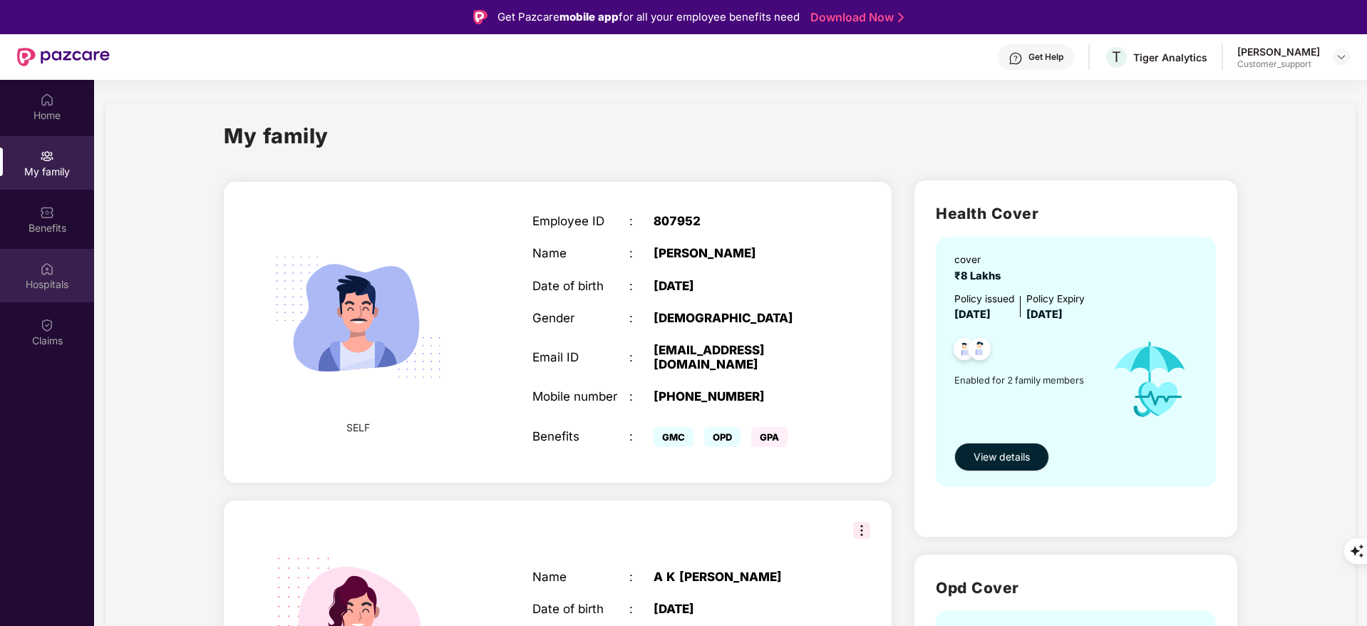 Image resolution: width=1367 pixels, height=626 pixels. Describe the element at coordinates (862, 530) in the screenshot. I see `img: svg+xml;base64,PHN2ZyB3aWR0aD0iMzIiIGhlaWdodD0iMzIiIHZpZXdCb3g9IjAgMCAzMiAzMiIgZmlsbD0ibm9uZSIgeG...` at that location.